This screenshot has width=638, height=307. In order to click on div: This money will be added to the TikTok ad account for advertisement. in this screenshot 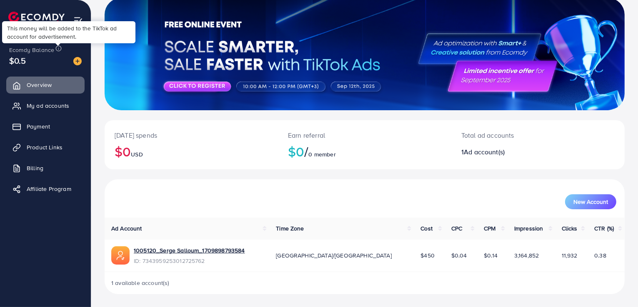, I will do `click(69, 32)`.